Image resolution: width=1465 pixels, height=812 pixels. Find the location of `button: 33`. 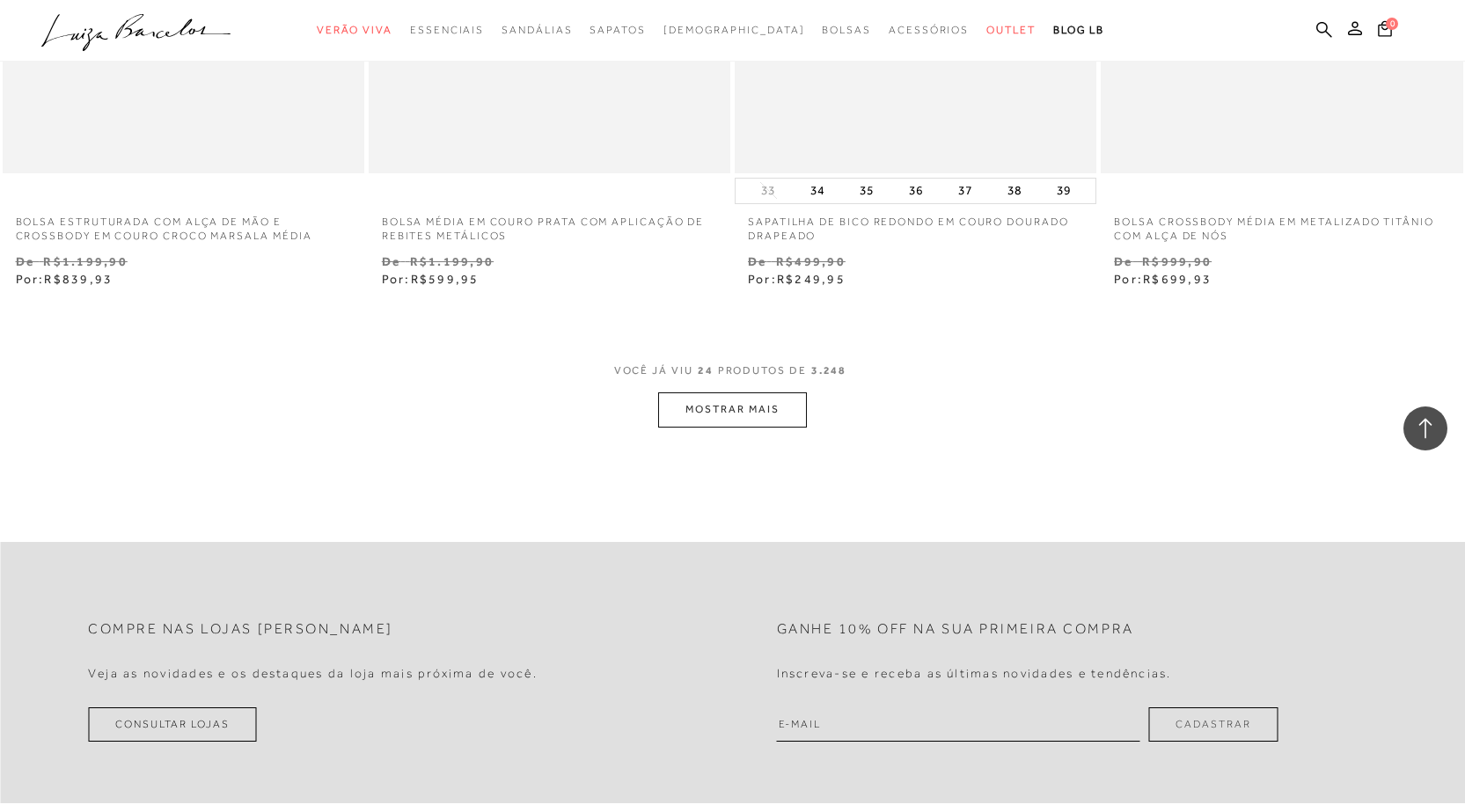

button: 33 is located at coordinates (768, 190).